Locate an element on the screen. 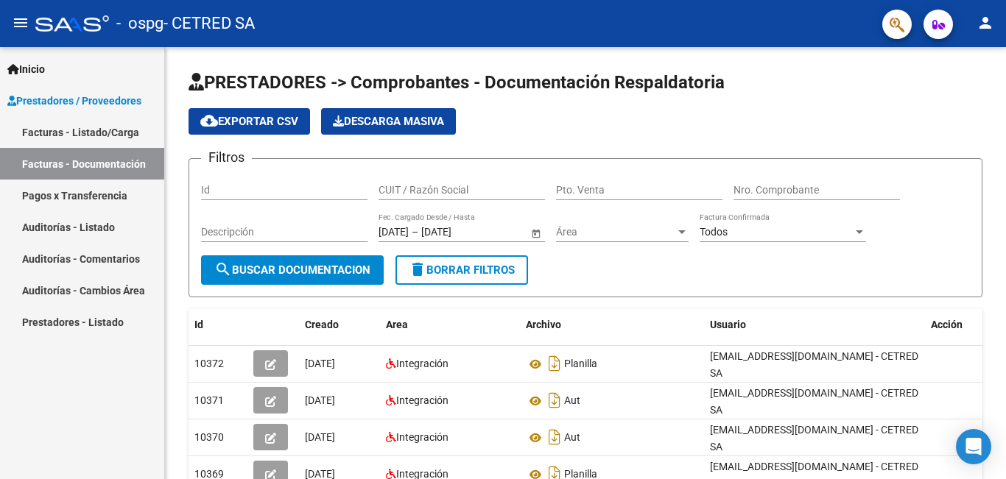 This screenshot has width=1006, height=479. mat-icon: cloud_download is located at coordinates (209, 121).